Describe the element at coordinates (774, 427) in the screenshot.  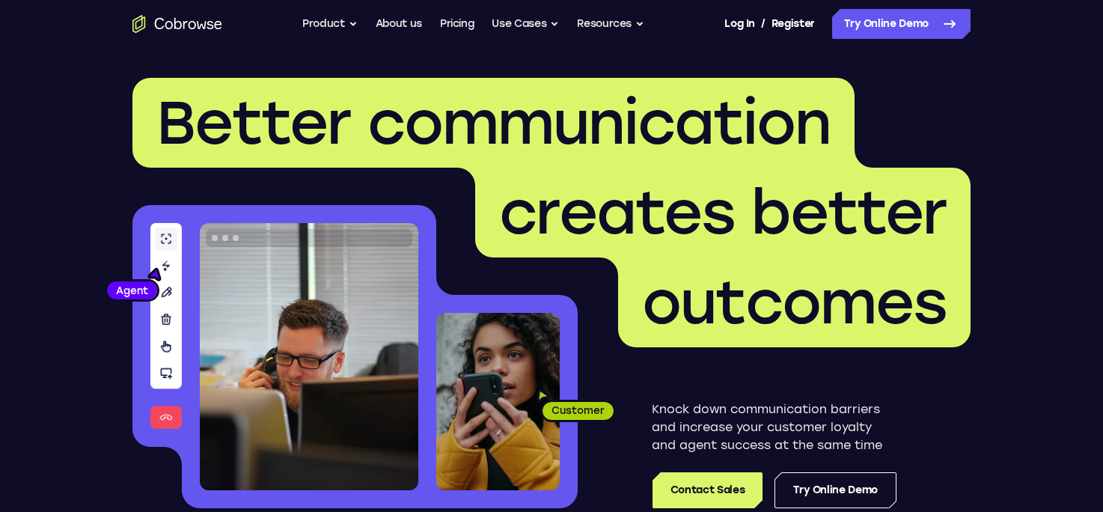
I see `p: Knock down communication barriers and increase your customer loyalty and agent success at the sam...` at that location.